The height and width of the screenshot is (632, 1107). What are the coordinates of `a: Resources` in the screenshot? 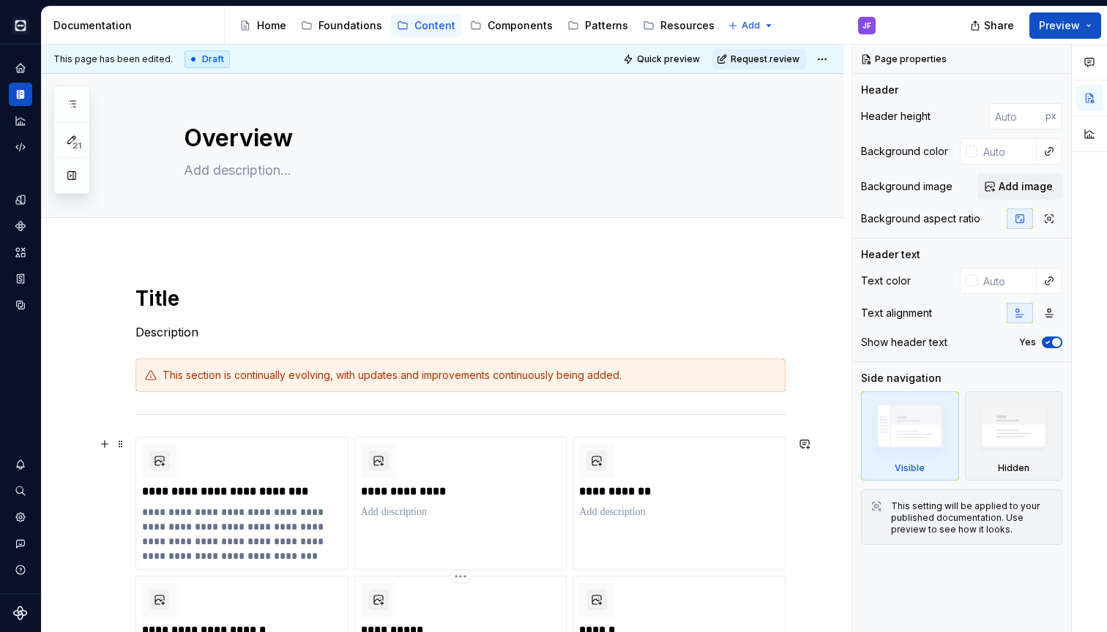 It's located at (679, 26).